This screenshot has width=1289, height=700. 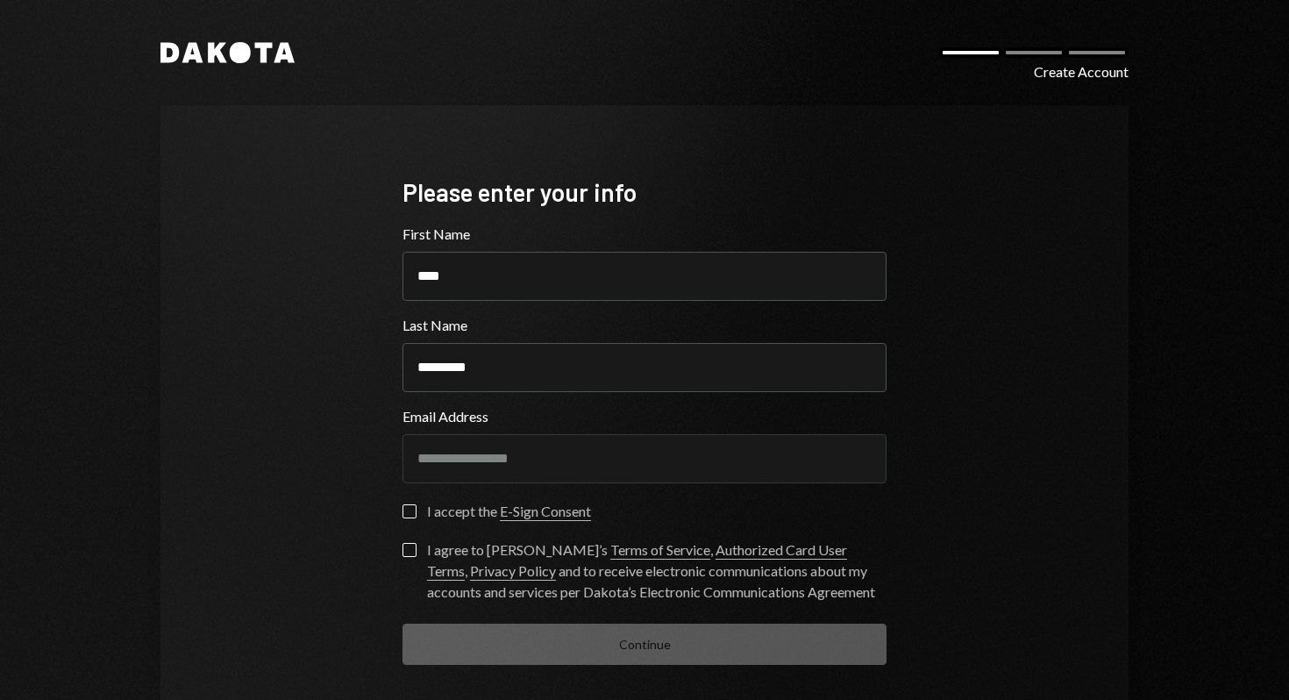 I want to click on a: Authorized Card User Terms, so click(x=636, y=560).